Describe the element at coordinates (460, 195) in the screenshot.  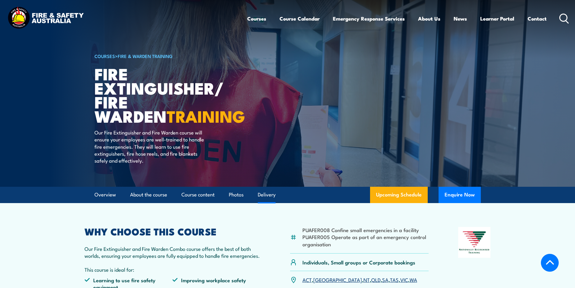
I see `button: Enquire Now` at that location.